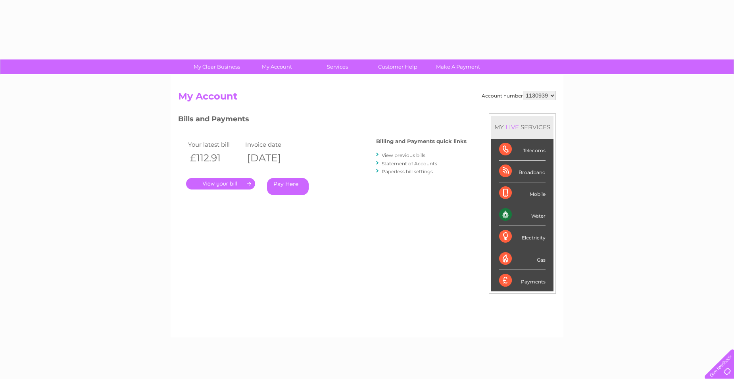  I want to click on a: Statement of Accounts, so click(409, 163).